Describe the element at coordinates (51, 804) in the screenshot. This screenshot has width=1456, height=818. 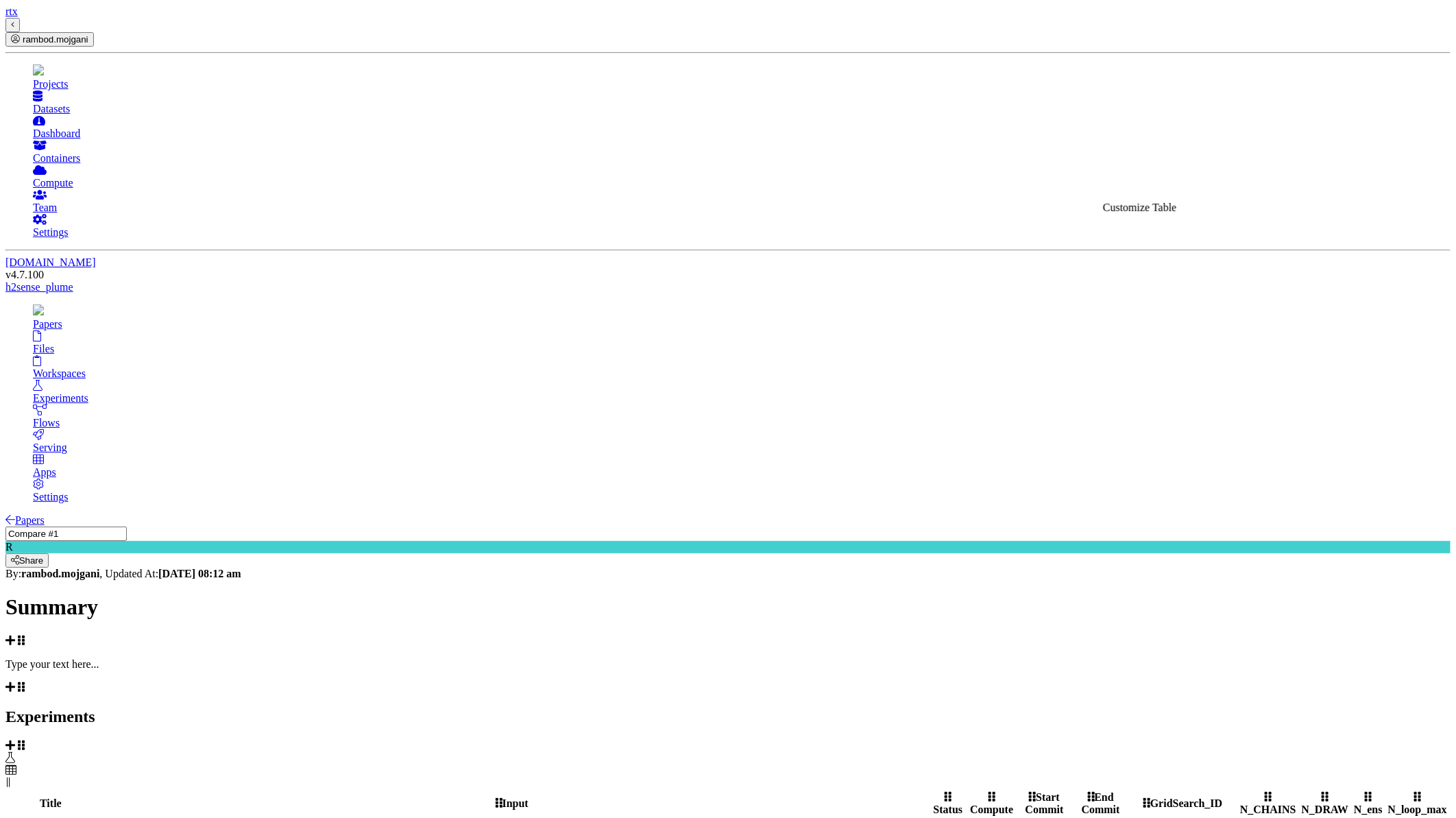
I see `div: Title` at that location.